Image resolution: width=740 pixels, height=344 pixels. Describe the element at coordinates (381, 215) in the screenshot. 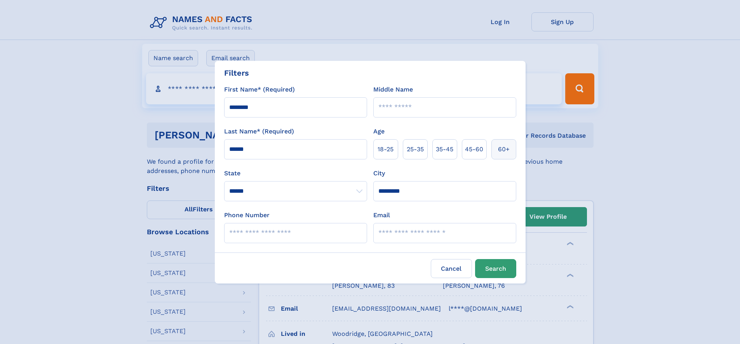

I see `label: Email` at that location.